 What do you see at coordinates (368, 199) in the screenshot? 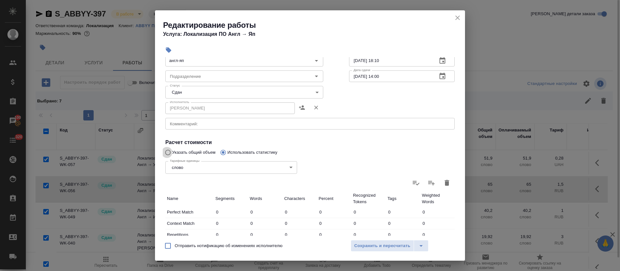
I see `p: Recognized Tokens` at bounding box center [368, 199].